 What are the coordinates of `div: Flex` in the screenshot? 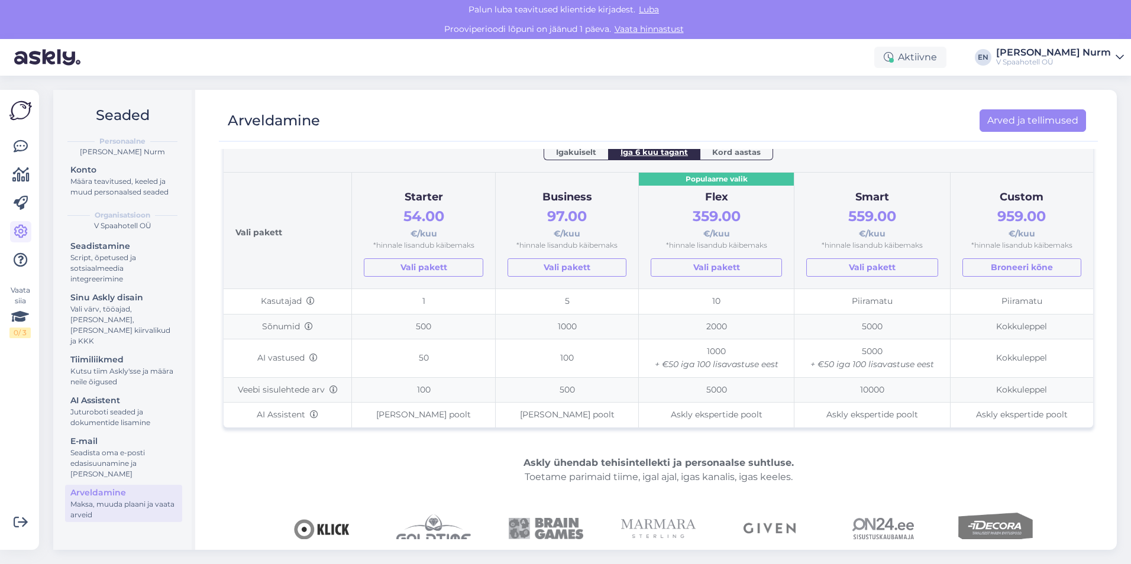 It's located at (716, 198).